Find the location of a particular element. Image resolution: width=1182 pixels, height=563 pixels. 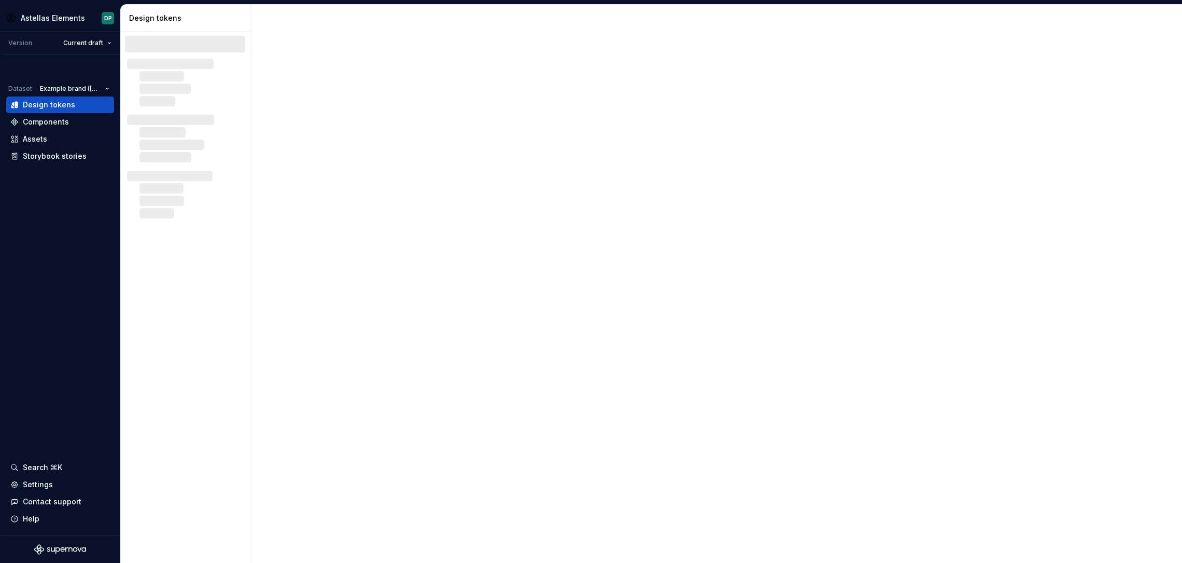

div: Settings is located at coordinates (38, 484).